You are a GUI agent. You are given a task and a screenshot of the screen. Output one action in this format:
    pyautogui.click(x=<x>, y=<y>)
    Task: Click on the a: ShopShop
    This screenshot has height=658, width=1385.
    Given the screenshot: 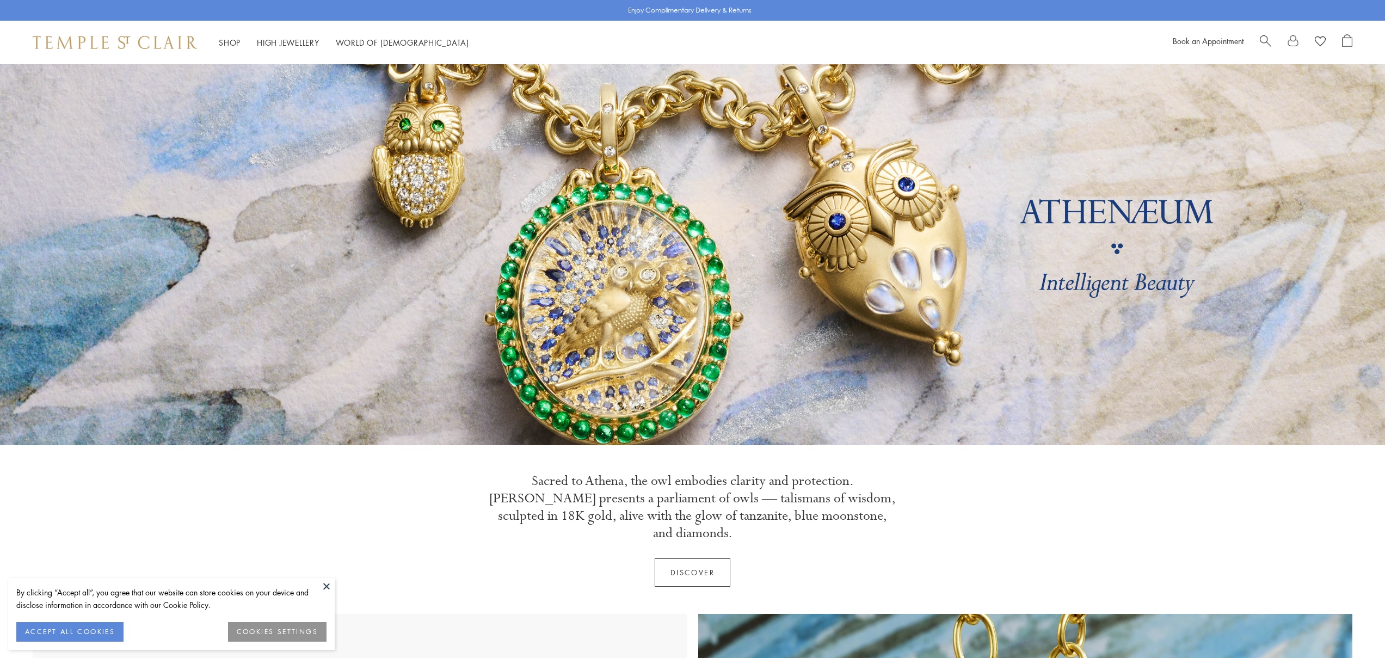 What is the action you would take?
    pyautogui.click(x=230, y=42)
    